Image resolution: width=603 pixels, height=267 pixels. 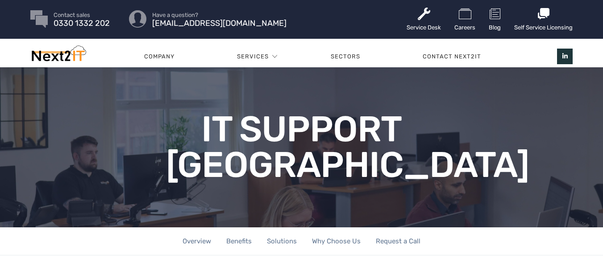 I want to click on a: Sectors, so click(x=345, y=57).